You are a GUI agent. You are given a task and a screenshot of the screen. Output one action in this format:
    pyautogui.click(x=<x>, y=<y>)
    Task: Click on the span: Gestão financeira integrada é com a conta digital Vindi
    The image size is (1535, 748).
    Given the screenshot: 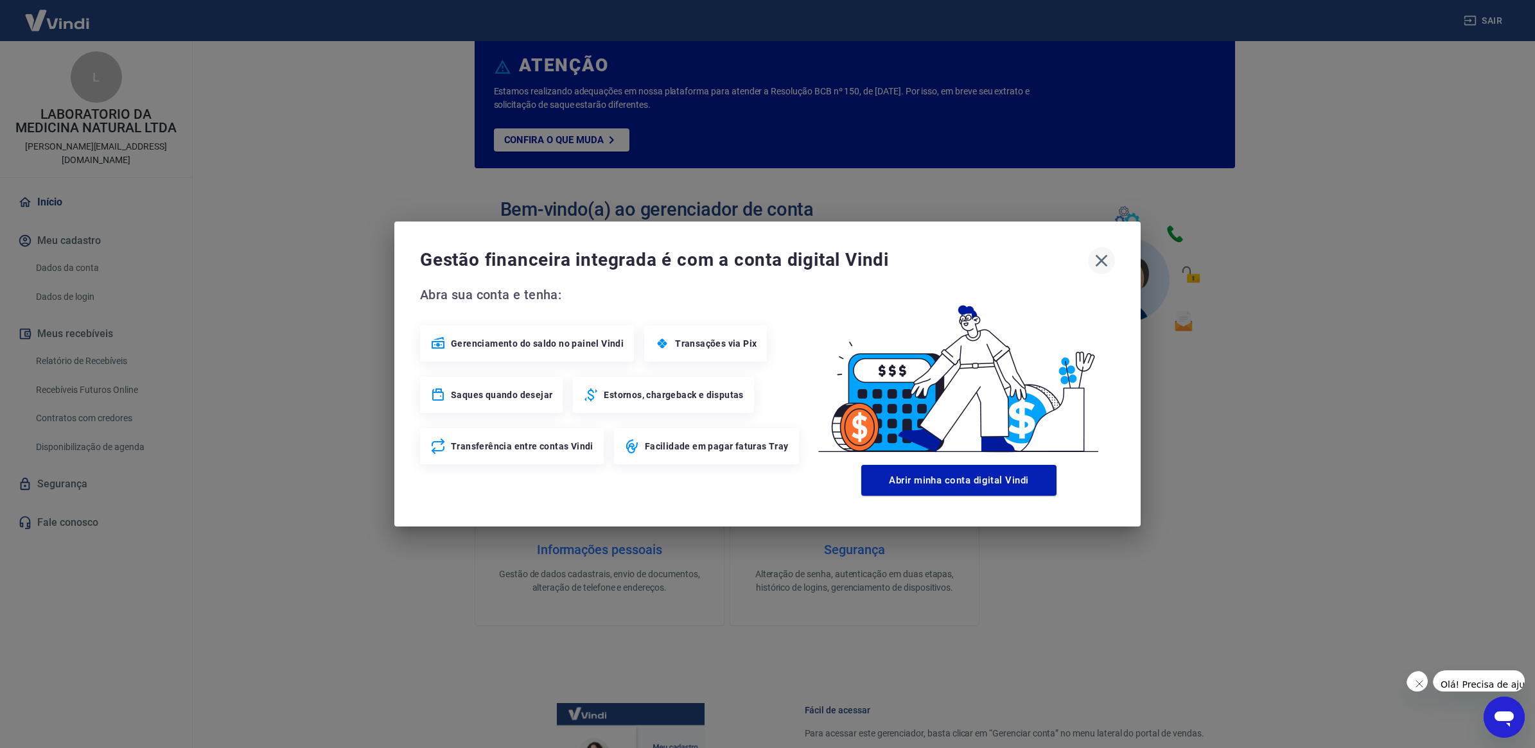 What is the action you would take?
    pyautogui.click(x=754, y=260)
    